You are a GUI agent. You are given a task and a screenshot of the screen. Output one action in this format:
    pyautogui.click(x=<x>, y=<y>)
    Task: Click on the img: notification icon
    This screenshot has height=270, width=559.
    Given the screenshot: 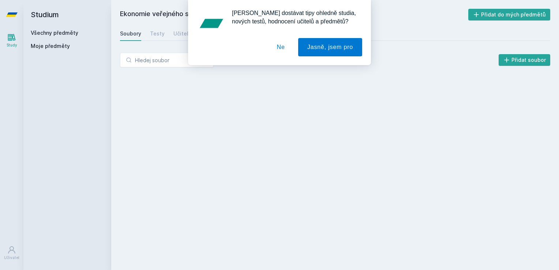 What is the action you would take?
    pyautogui.click(x=212, y=23)
    